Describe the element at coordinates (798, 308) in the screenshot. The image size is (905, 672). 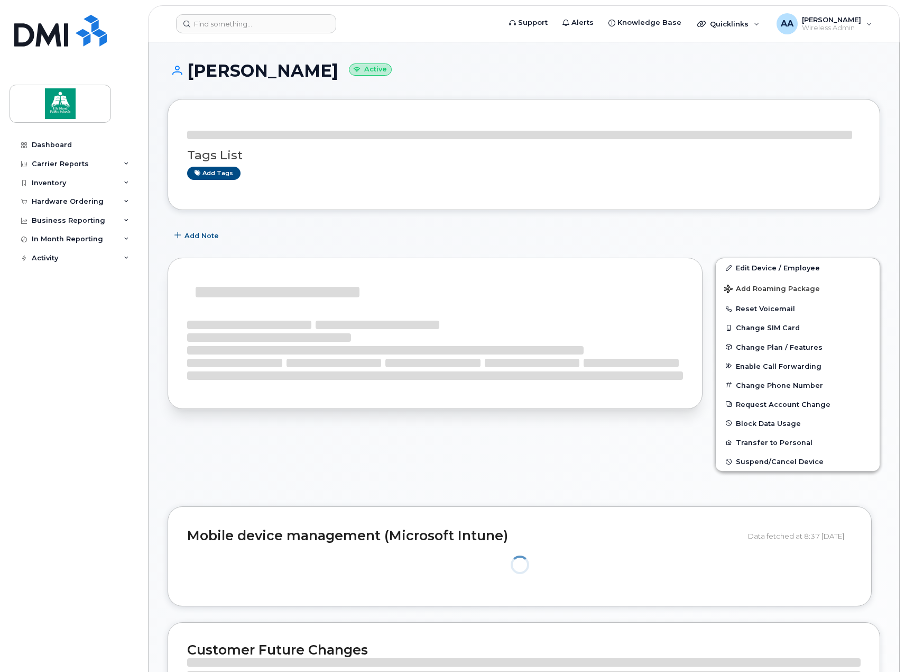
I see `button: Reset Voicemail` at that location.